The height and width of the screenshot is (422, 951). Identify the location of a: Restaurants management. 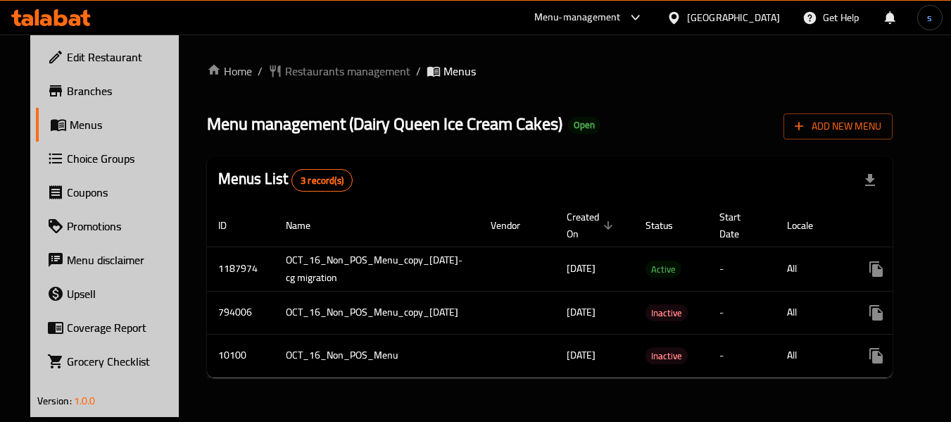
(339, 71).